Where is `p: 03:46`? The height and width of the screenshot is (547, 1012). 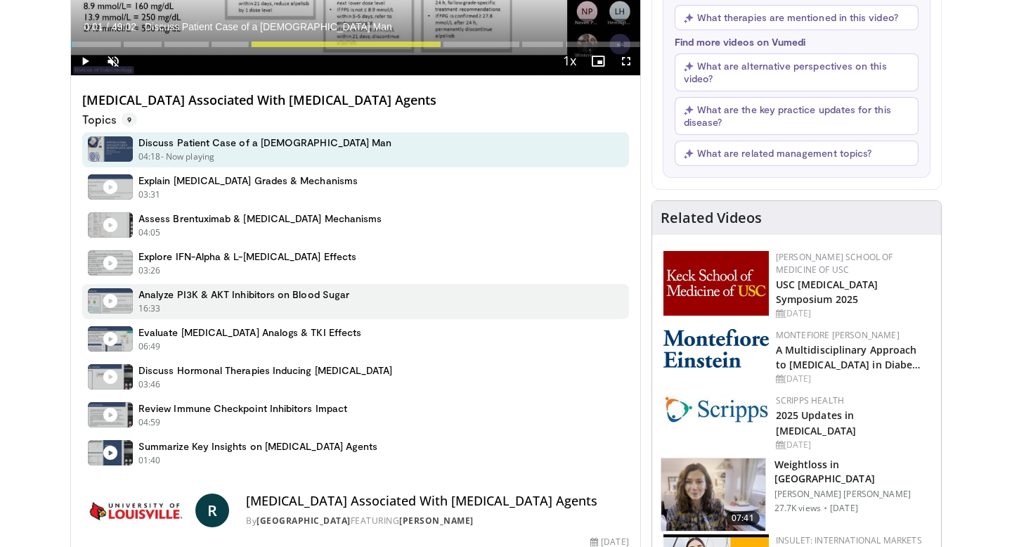 p: 03:46 is located at coordinates (150, 384).